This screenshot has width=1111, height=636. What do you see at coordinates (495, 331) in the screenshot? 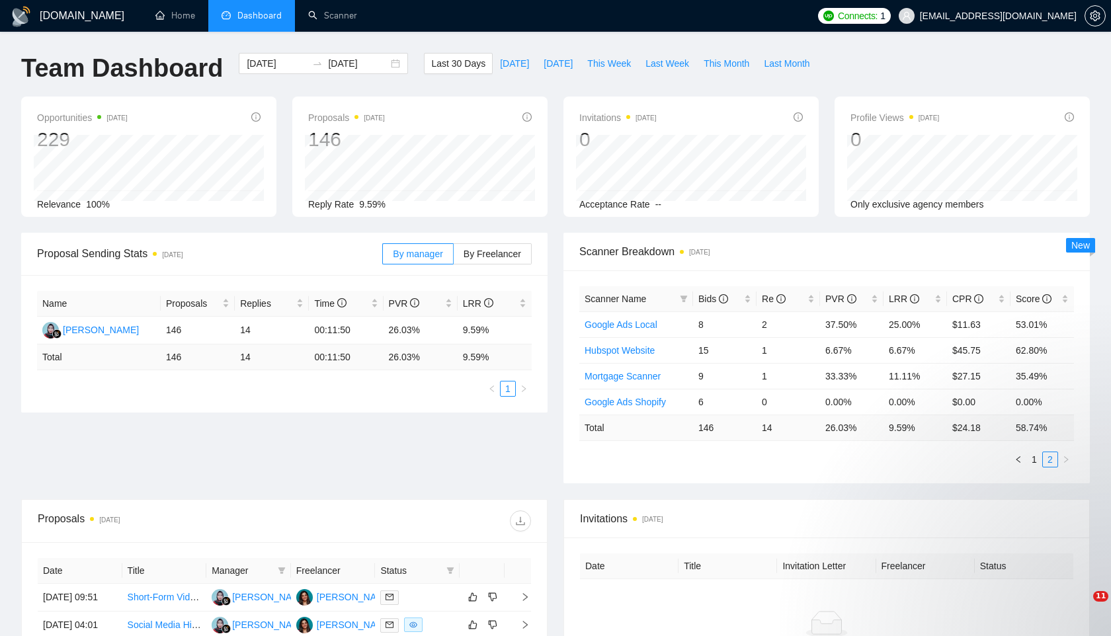
I see `td: 9.59%` at bounding box center [495, 331].